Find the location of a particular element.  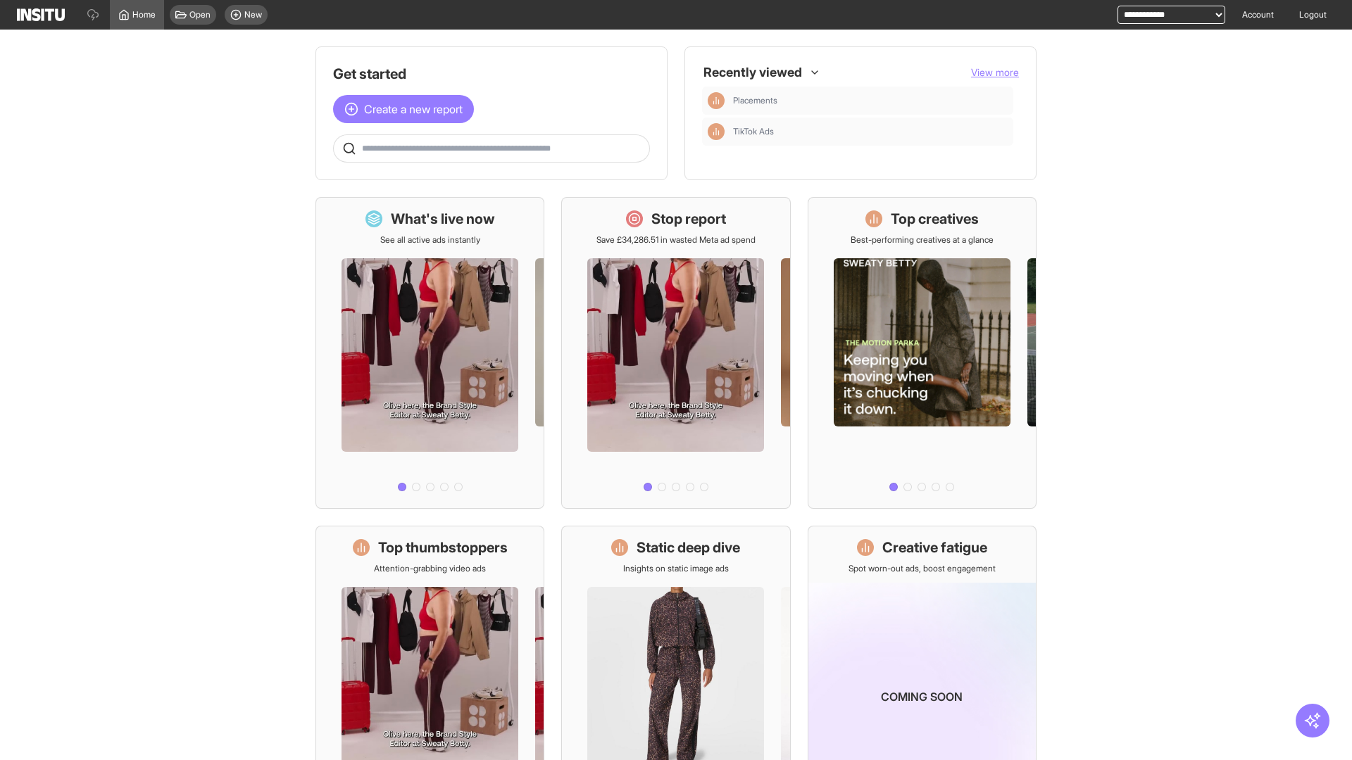

h1: Get started is located at coordinates (491, 74).